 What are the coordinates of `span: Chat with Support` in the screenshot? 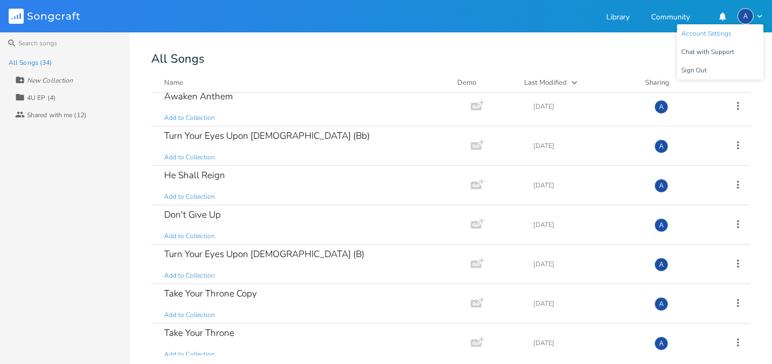 It's located at (708, 52).